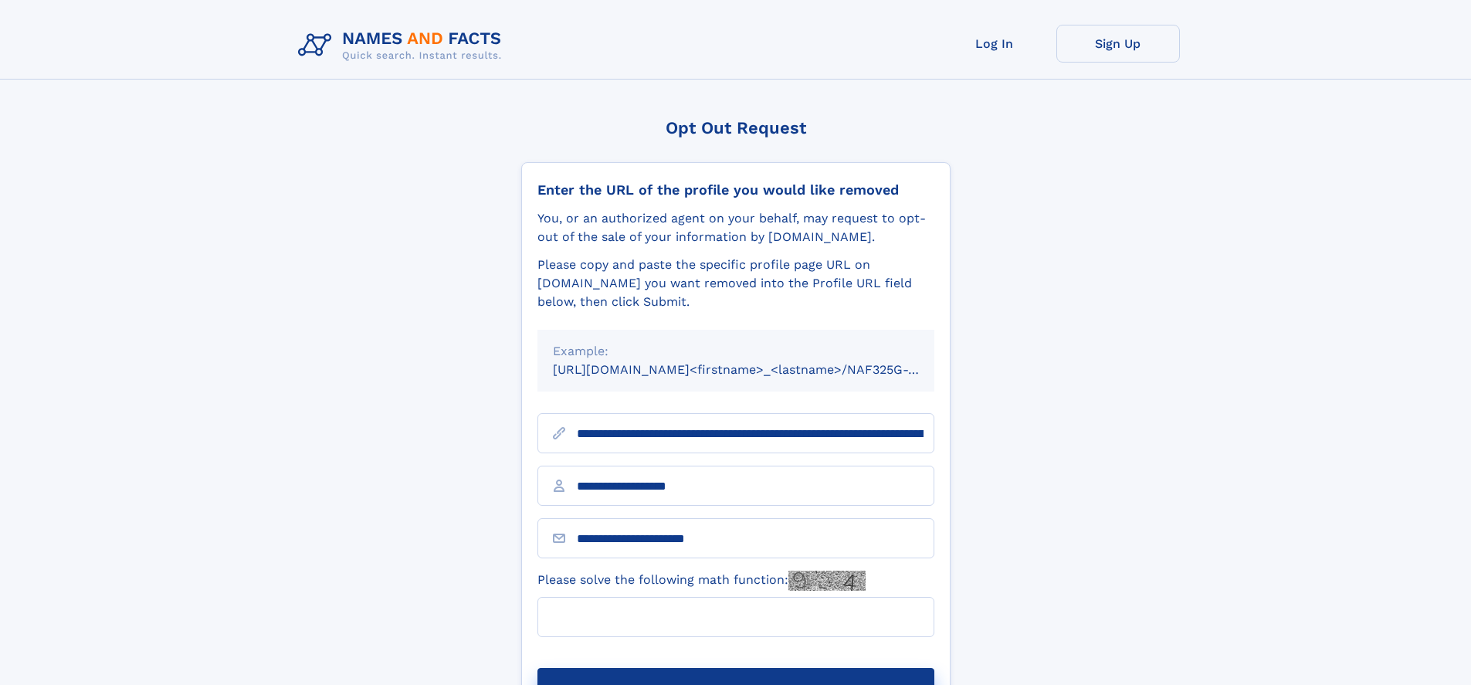  Describe the element at coordinates (736, 351) in the screenshot. I see `div: Example:` at that location.